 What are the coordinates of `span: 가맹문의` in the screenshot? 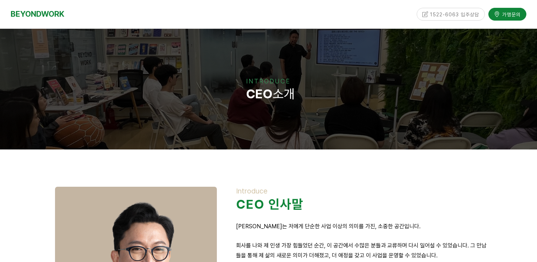 It's located at (511, 14).